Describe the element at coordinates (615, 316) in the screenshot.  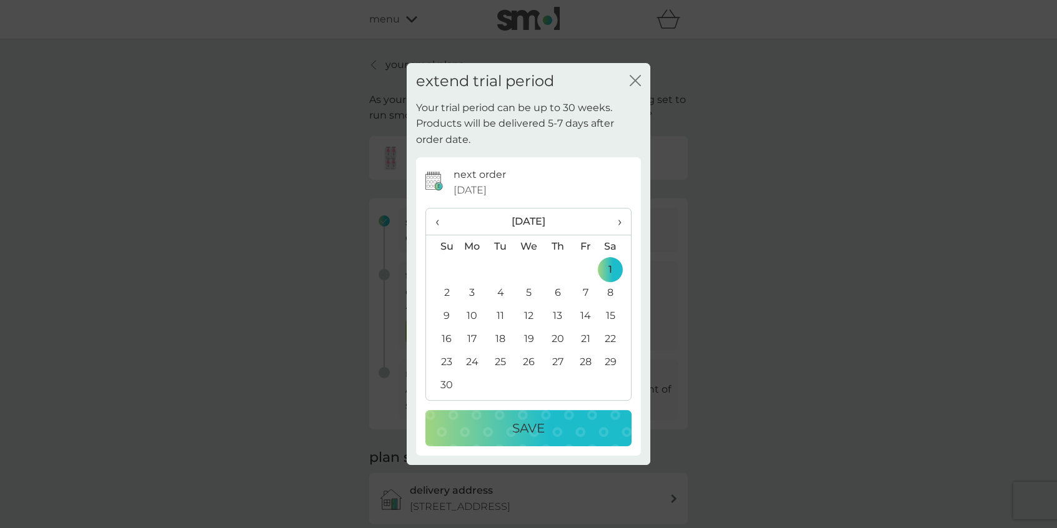
I see `td: 15` at that location.